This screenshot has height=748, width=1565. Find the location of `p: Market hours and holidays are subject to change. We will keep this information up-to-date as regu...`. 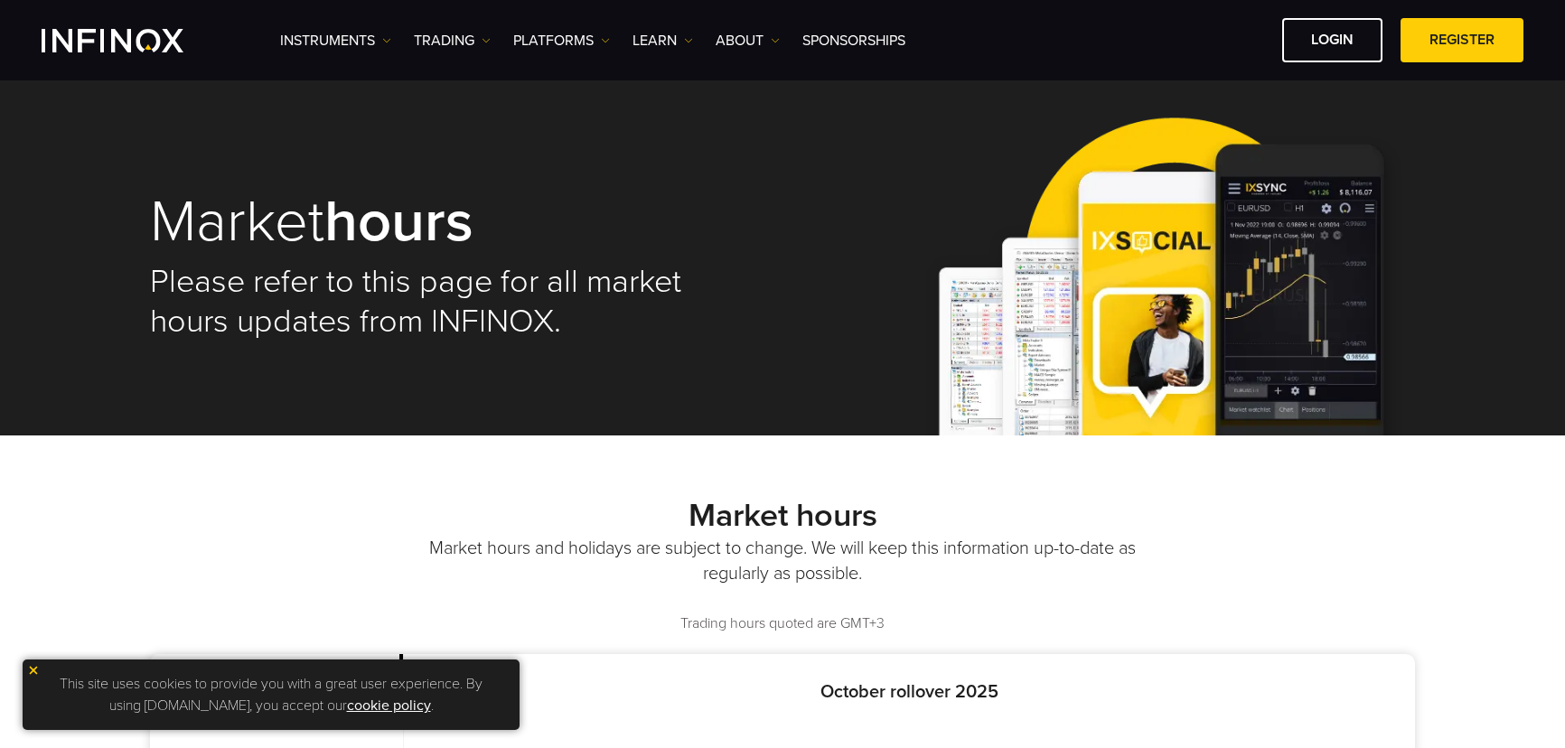

p: Market hours and holidays are subject to change. We will keep this information up-to-date as regu... is located at coordinates (782, 561).